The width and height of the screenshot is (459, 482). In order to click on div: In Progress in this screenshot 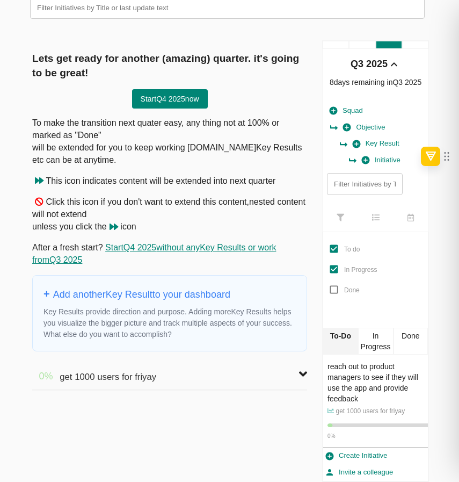, I will do `click(376, 341)`.